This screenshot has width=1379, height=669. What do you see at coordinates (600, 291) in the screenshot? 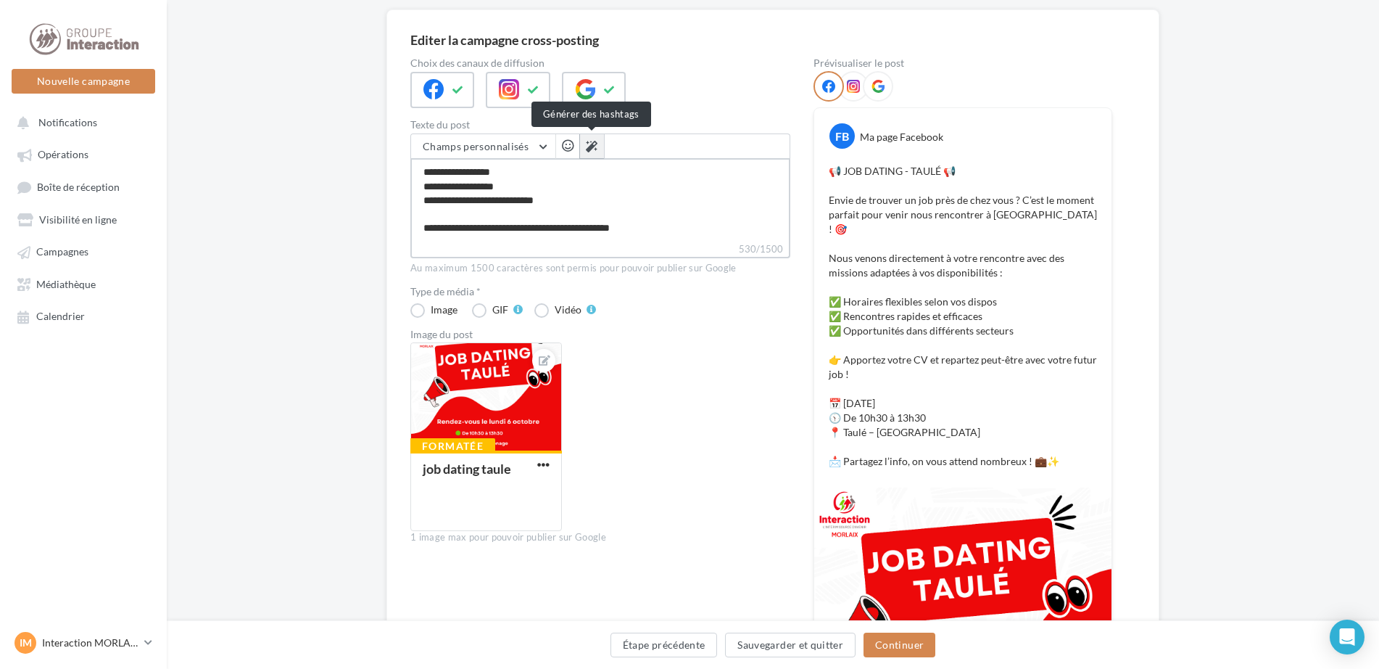
I see `label: Type de média *` at bounding box center [600, 291].